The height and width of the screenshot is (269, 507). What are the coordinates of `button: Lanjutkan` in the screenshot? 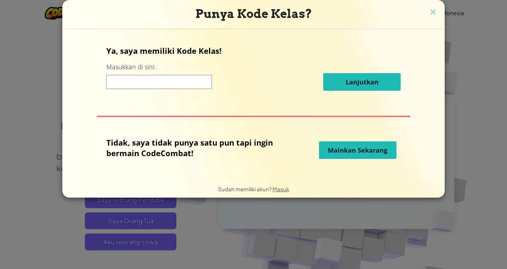 It's located at (362, 82).